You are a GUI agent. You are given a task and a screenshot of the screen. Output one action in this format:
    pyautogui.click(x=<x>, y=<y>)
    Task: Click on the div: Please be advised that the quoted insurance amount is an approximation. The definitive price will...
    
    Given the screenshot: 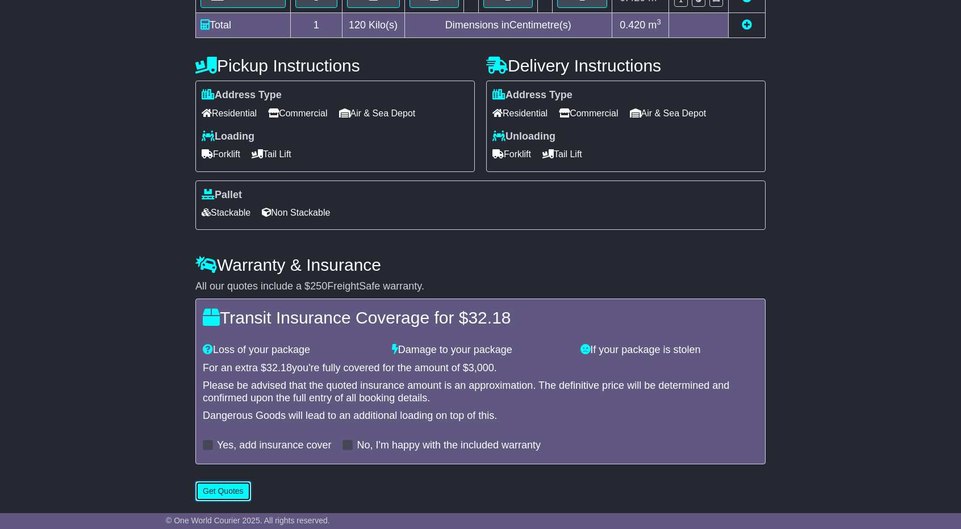 What is the action you would take?
    pyautogui.click(x=480, y=392)
    